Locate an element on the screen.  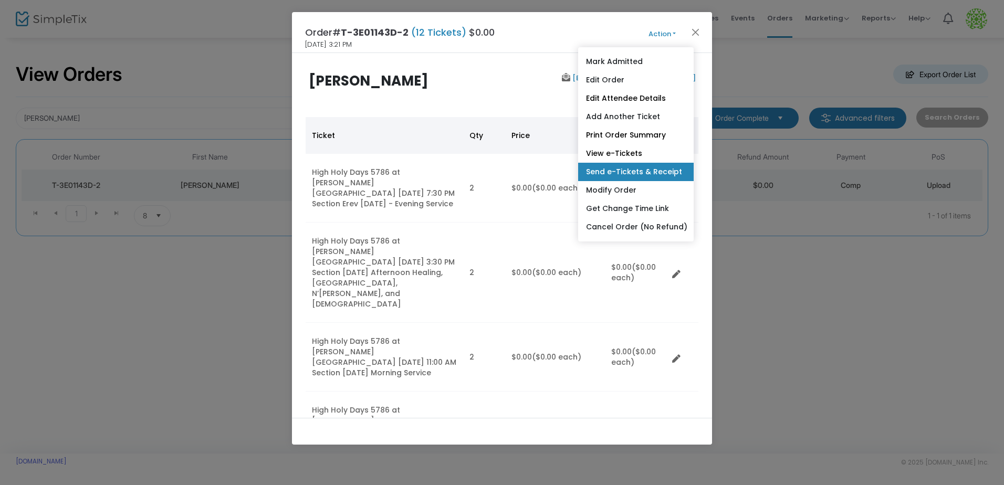
a: Modify Order is located at coordinates (636, 190).